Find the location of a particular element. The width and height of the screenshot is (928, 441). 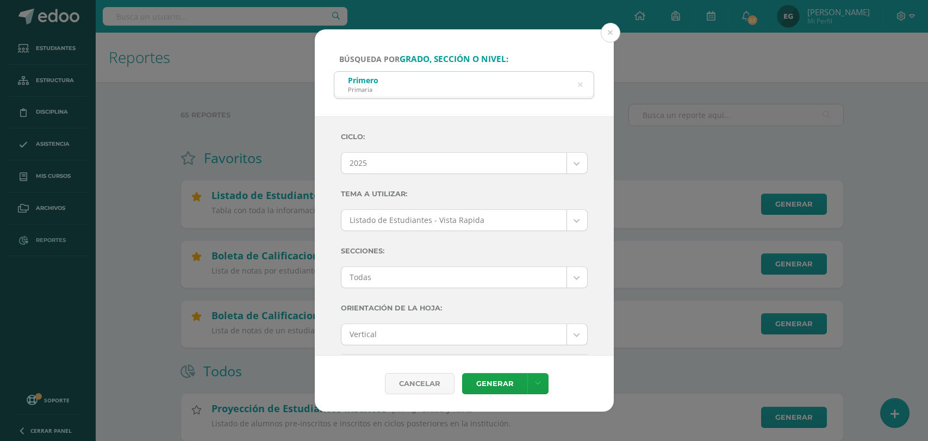

span: Todas is located at coordinates (454, 277).